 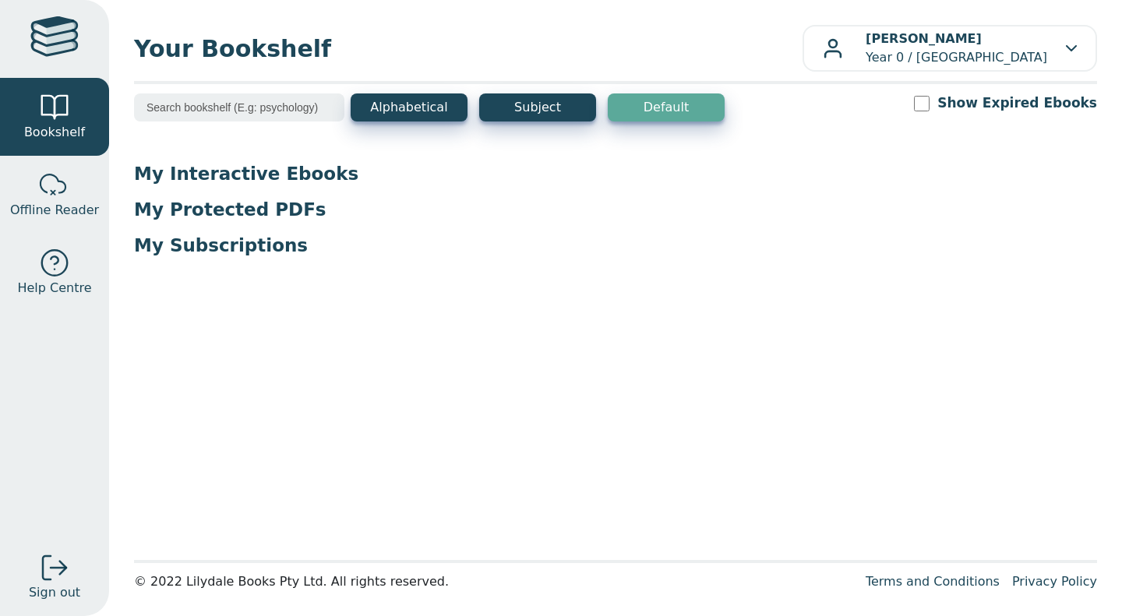 What do you see at coordinates (468, 48) in the screenshot?
I see `span: Your Bookshelf` at bounding box center [468, 48].